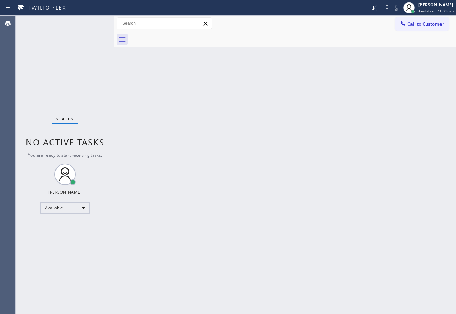 The height and width of the screenshot is (314, 456). I want to click on input: Search, so click(164, 23).